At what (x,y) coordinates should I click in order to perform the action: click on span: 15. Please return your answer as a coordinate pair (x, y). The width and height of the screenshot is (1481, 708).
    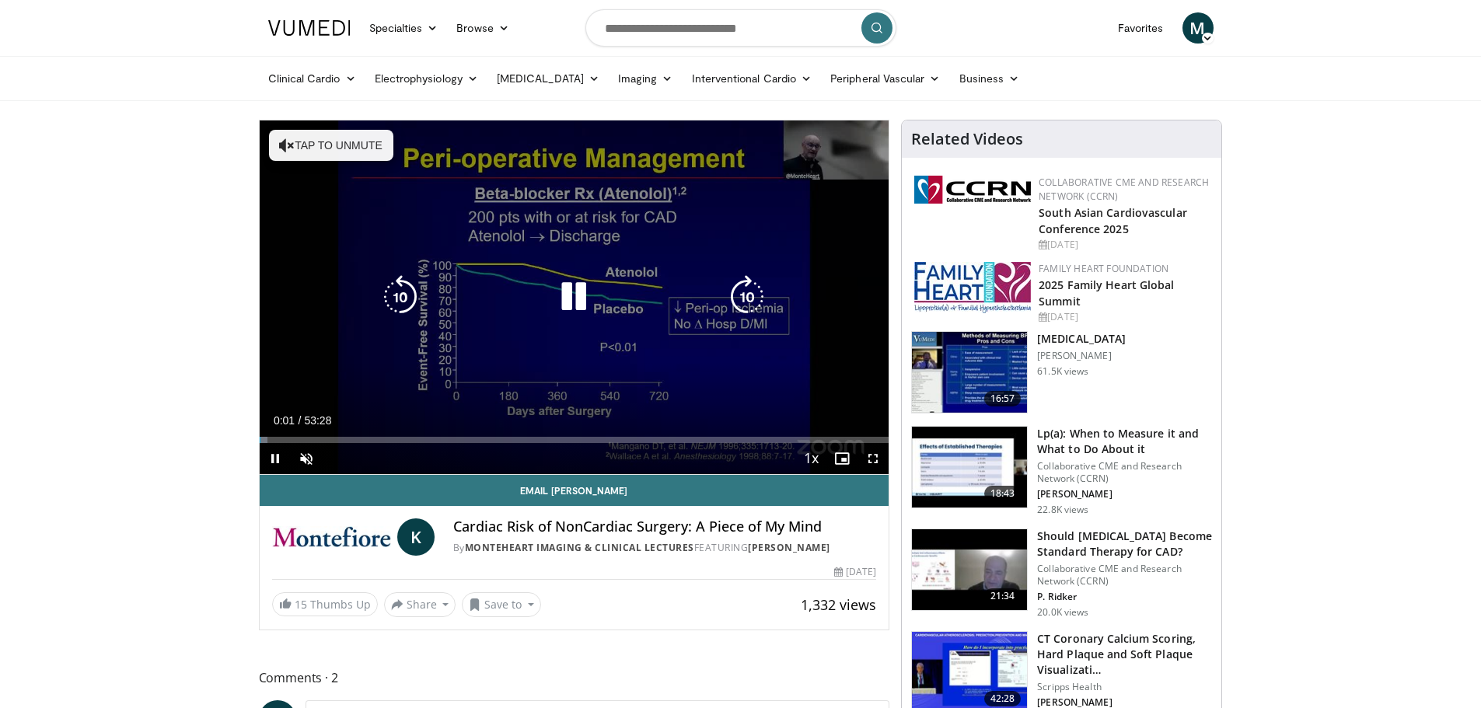
    Looking at the image, I should click on (301, 604).